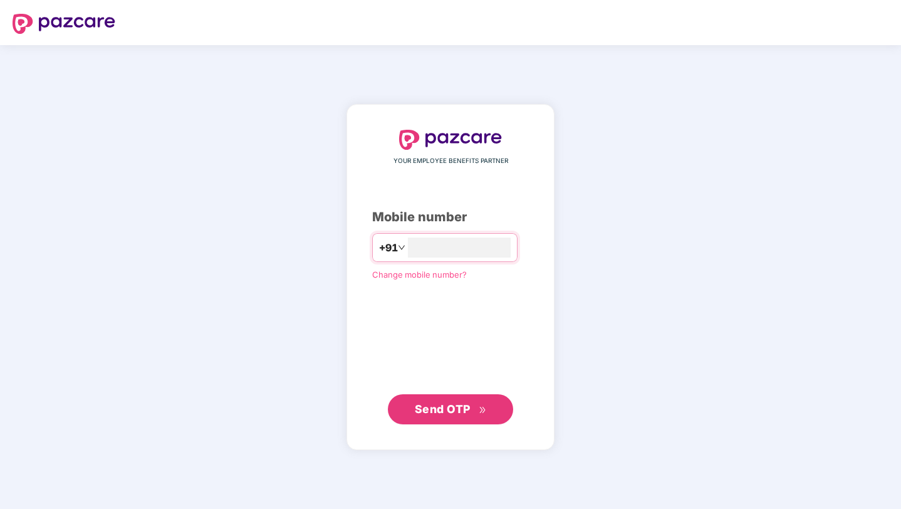 The width and height of the screenshot is (901, 509). I want to click on span: Change mobile number?, so click(419, 274).